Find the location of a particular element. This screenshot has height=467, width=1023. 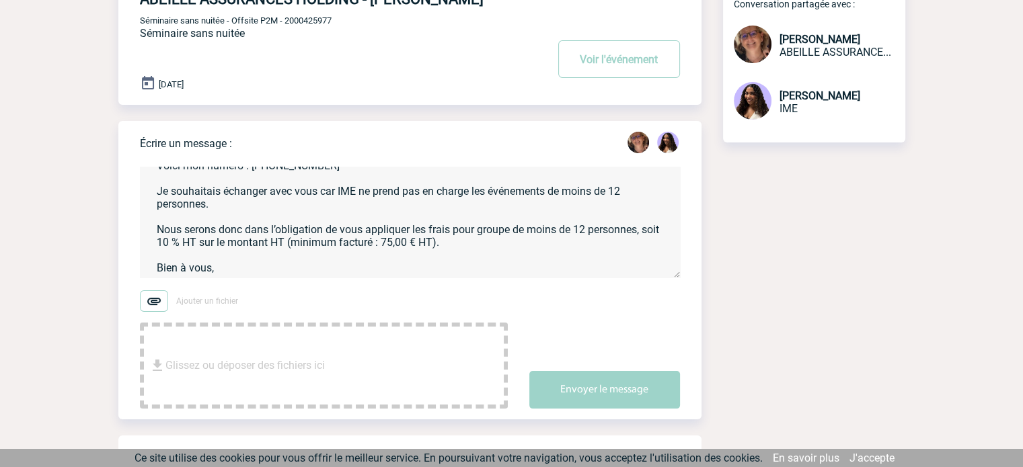

span: Glissez ou déposer des fichiers ici is located at coordinates (245, 366).